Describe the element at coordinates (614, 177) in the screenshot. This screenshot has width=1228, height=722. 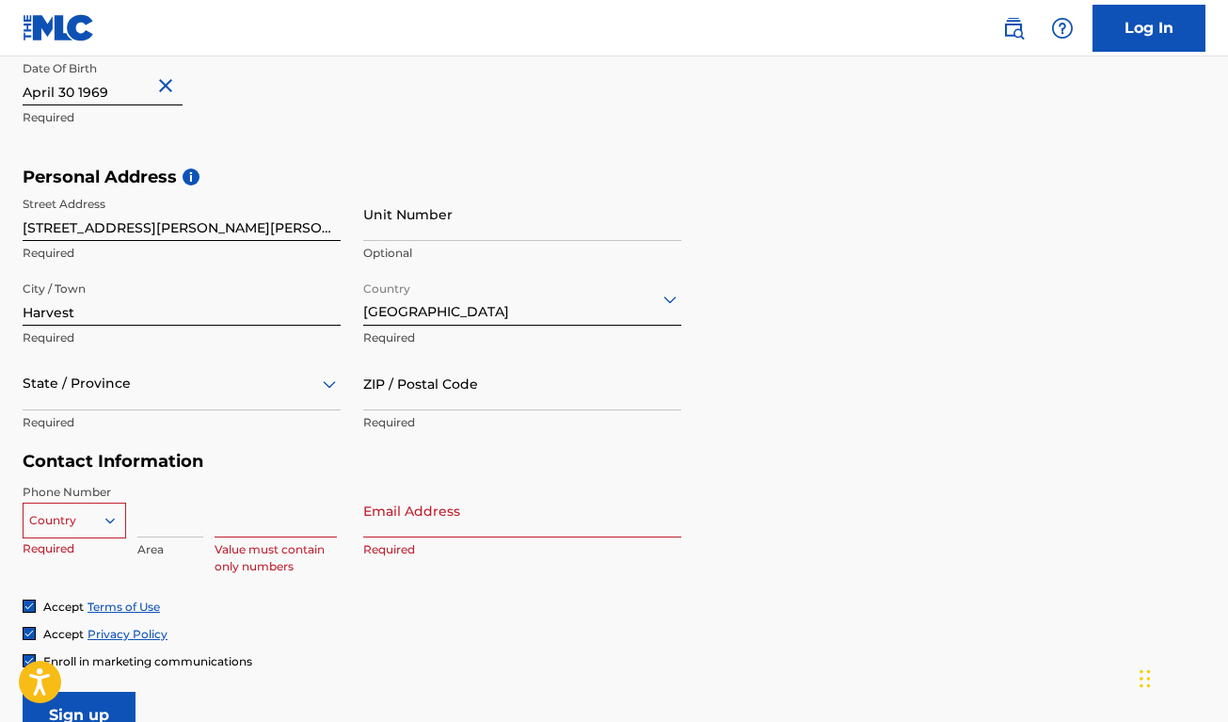
I see `h5: Personal Address` at that location.